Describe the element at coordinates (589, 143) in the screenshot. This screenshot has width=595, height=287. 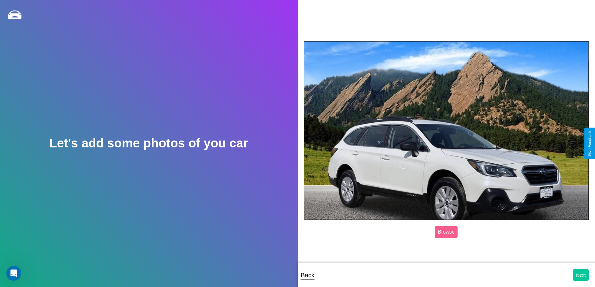
I see `div: Give Feedback` at that location.